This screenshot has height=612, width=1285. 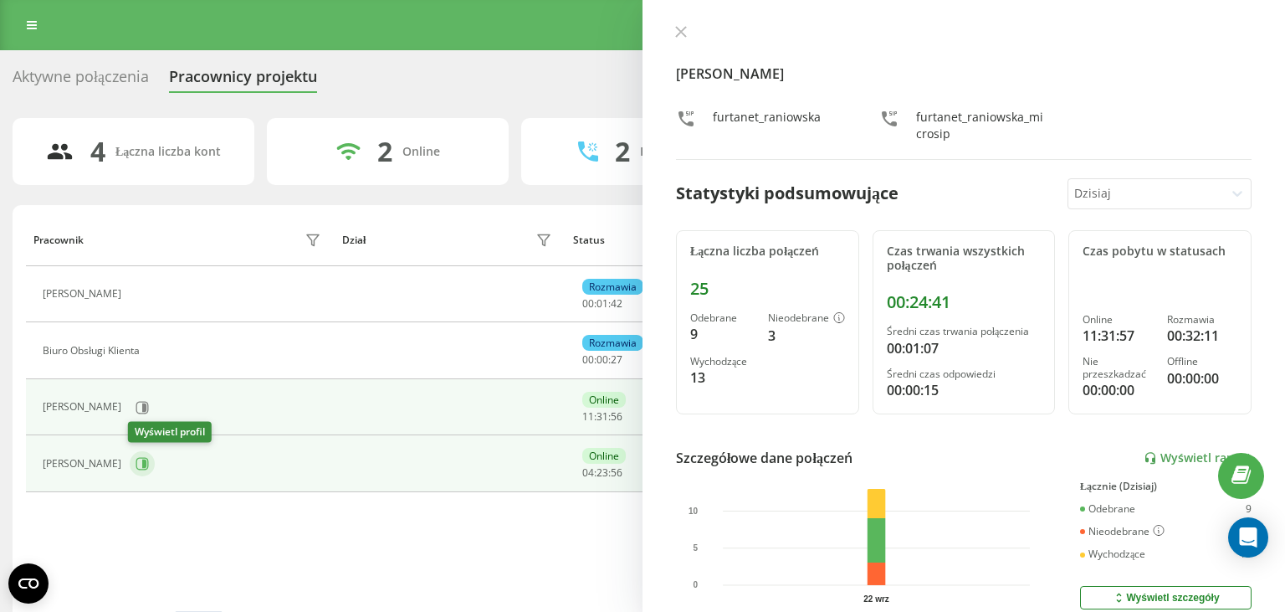 What do you see at coordinates (876, 598) in the screenshot?
I see `text: 22 wrz` at bounding box center [876, 598].